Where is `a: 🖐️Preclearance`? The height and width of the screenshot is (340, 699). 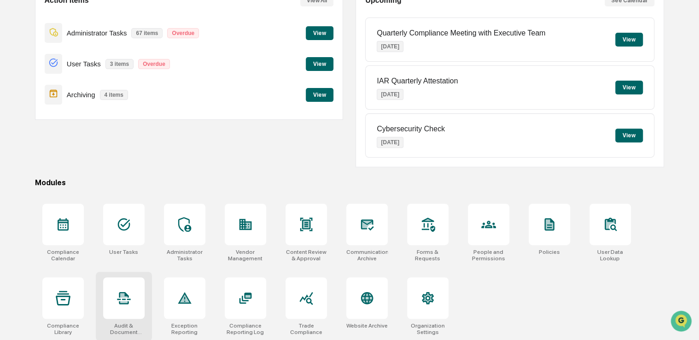 a: 🖐️Preclearance is located at coordinates (34, 168).